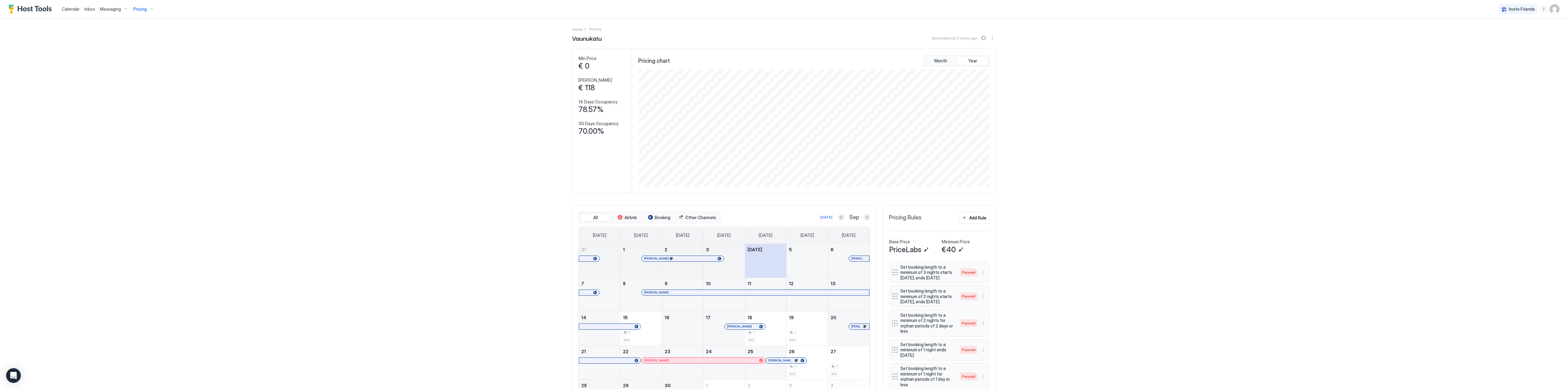 The height and width of the screenshot is (389, 1568). What do you see at coordinates (708, 318) in the screenshot?
I see `span: 17` at bounding box center [708, 318].